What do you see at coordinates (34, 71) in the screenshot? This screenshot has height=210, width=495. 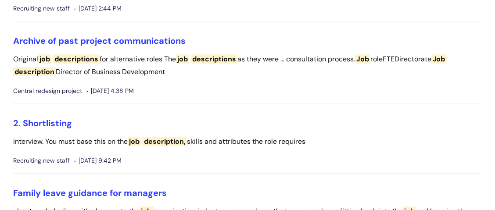 I see `span: description` at bounding box center [34, 71].